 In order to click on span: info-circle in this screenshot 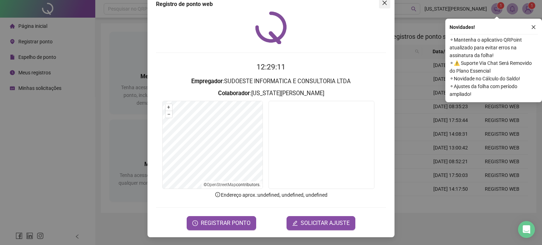, I will do `click(218, 195)`.